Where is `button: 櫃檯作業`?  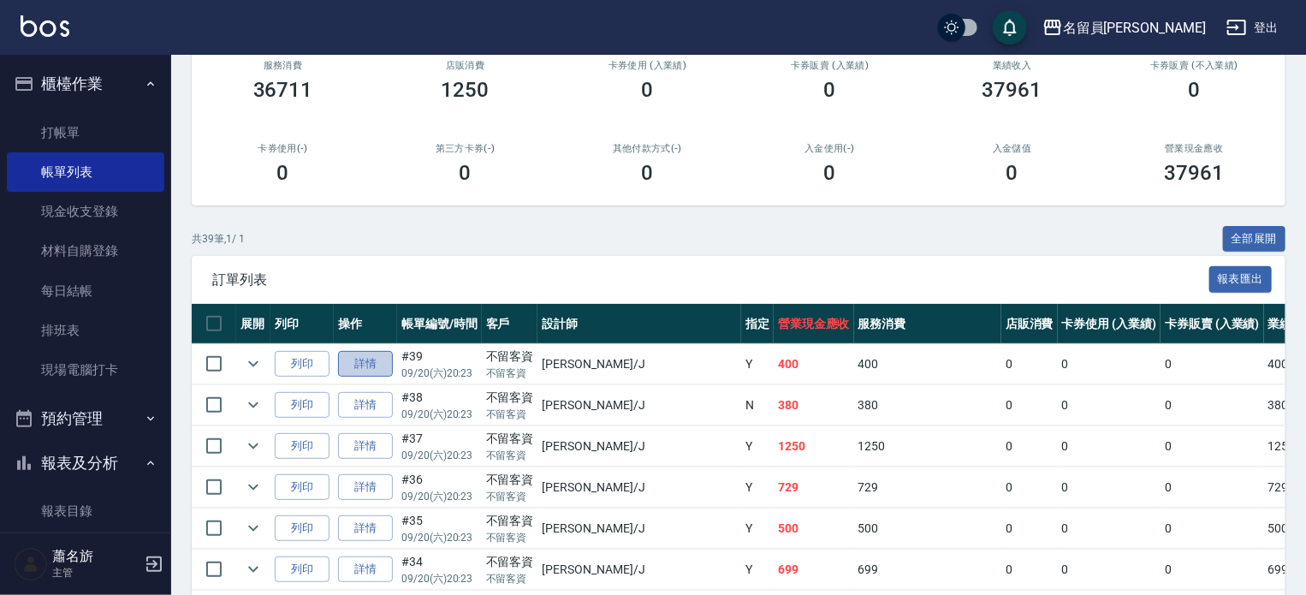 button: 櫃檯作業 is located at coordinates (86, 84).